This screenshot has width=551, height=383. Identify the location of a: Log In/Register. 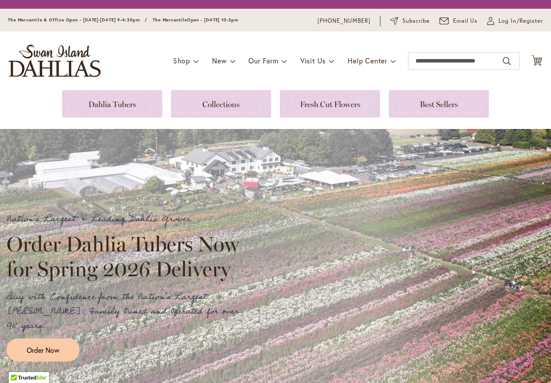
(515, 21).